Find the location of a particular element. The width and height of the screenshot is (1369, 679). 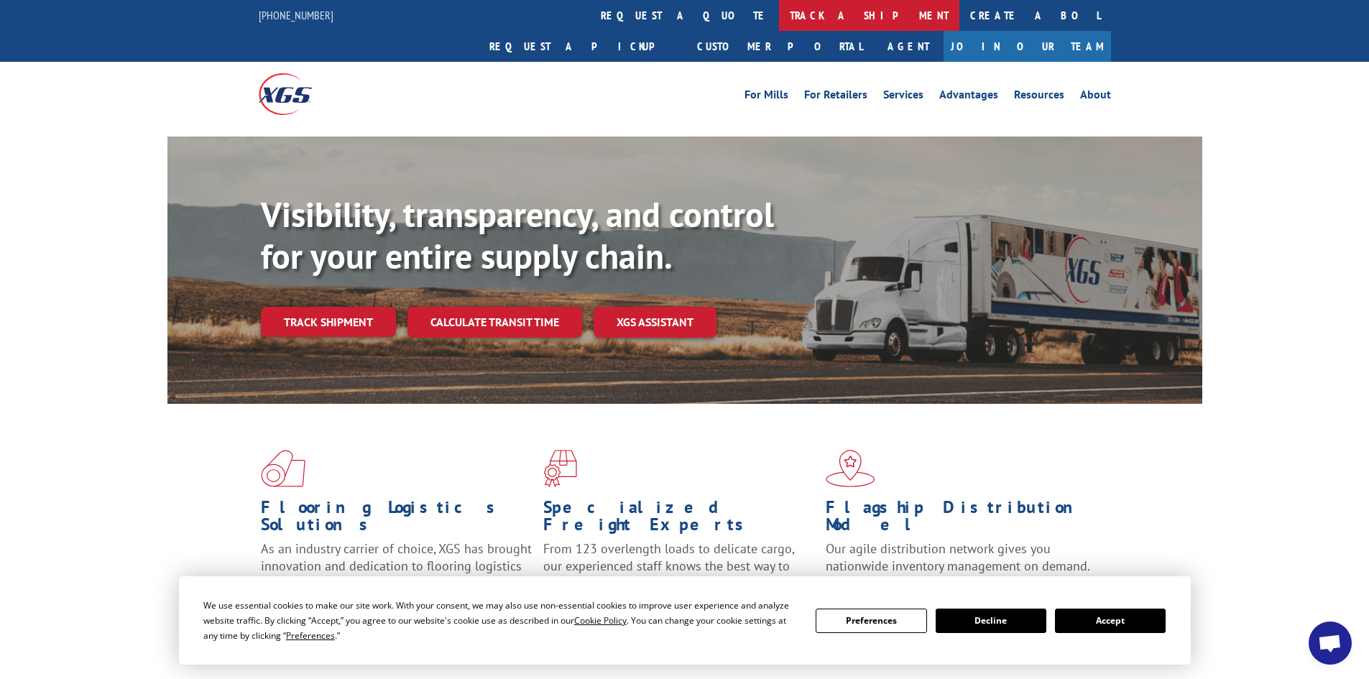

button: Accept is located at coordinates (1110, 621).